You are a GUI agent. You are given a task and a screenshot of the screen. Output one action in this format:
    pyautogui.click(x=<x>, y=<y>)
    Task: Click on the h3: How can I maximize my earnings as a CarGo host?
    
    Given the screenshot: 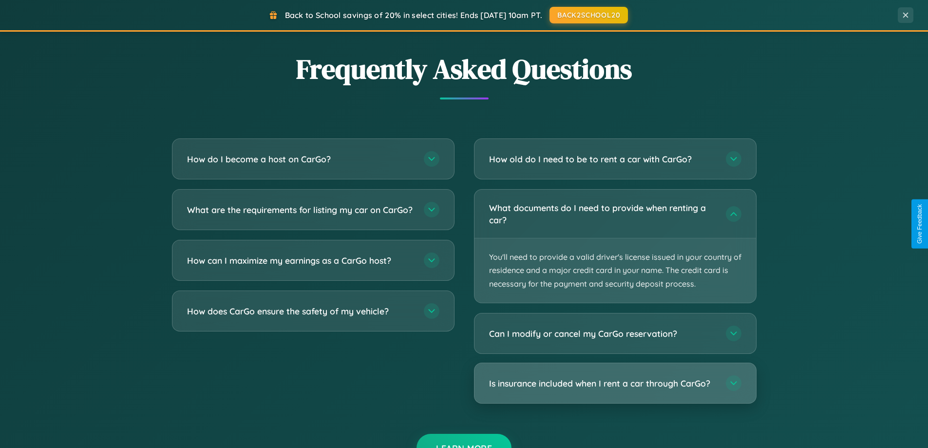 What is the action you would take?
    pyautogui.click(x=301, y=260)
    